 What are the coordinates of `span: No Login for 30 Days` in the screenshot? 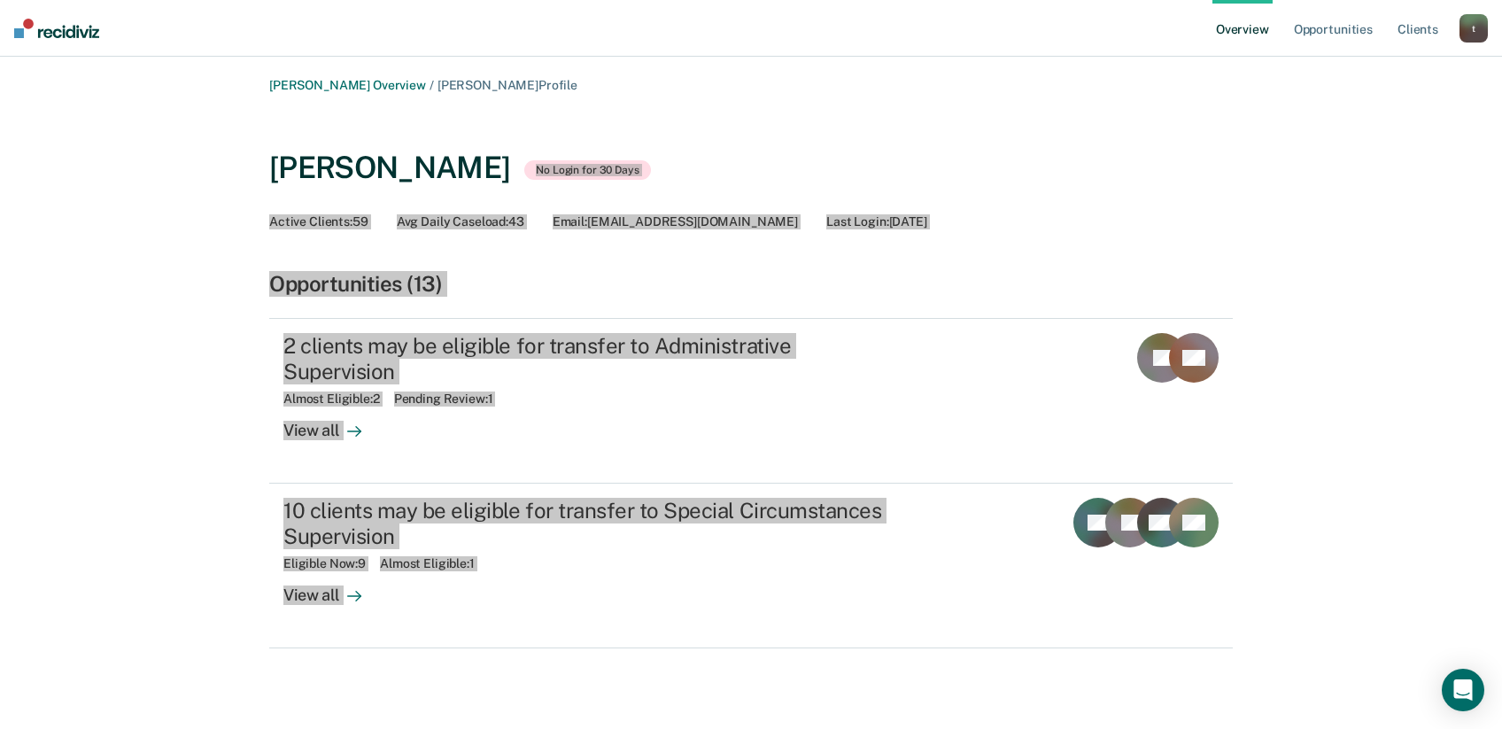 It's located at (587, 170).